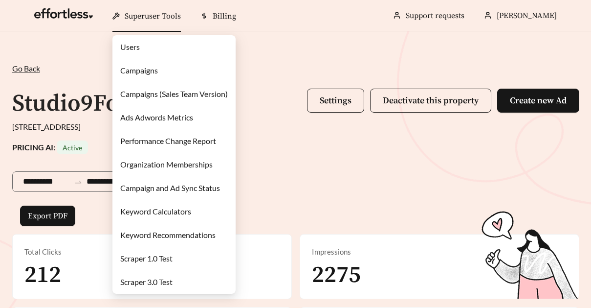 This screenshot has height=308, width=591. What do you see at coordinates (130, 46) in the screenshot?
I see `a: Users` at bounding box center [130, 46].